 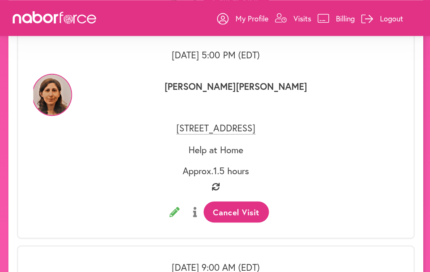 What do you see at coordinates (335, 18) in the screenshot?
I see `a: Billing` at bounding box center [335, 18].